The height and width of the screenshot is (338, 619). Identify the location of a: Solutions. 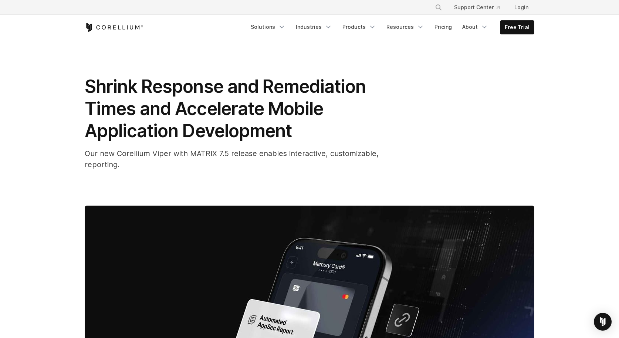
(268, 27).